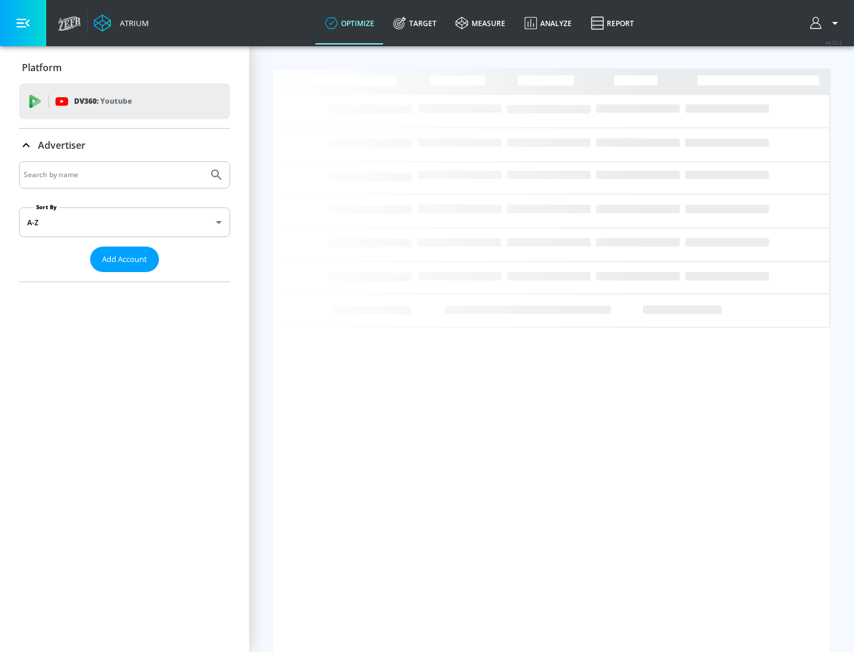 This screenshot has height=652, width=854. I want to click on button: Add Account, so click(125, 259).